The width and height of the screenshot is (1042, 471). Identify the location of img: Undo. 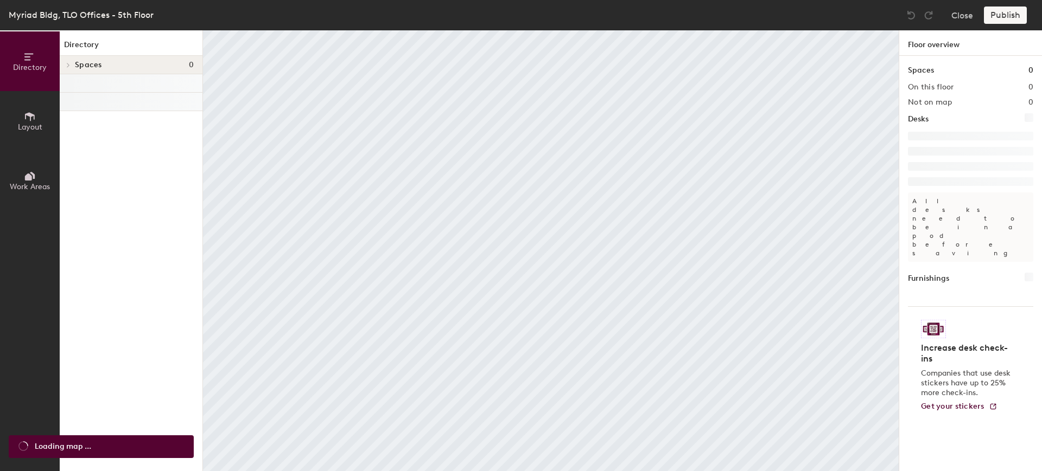
(911, 15).